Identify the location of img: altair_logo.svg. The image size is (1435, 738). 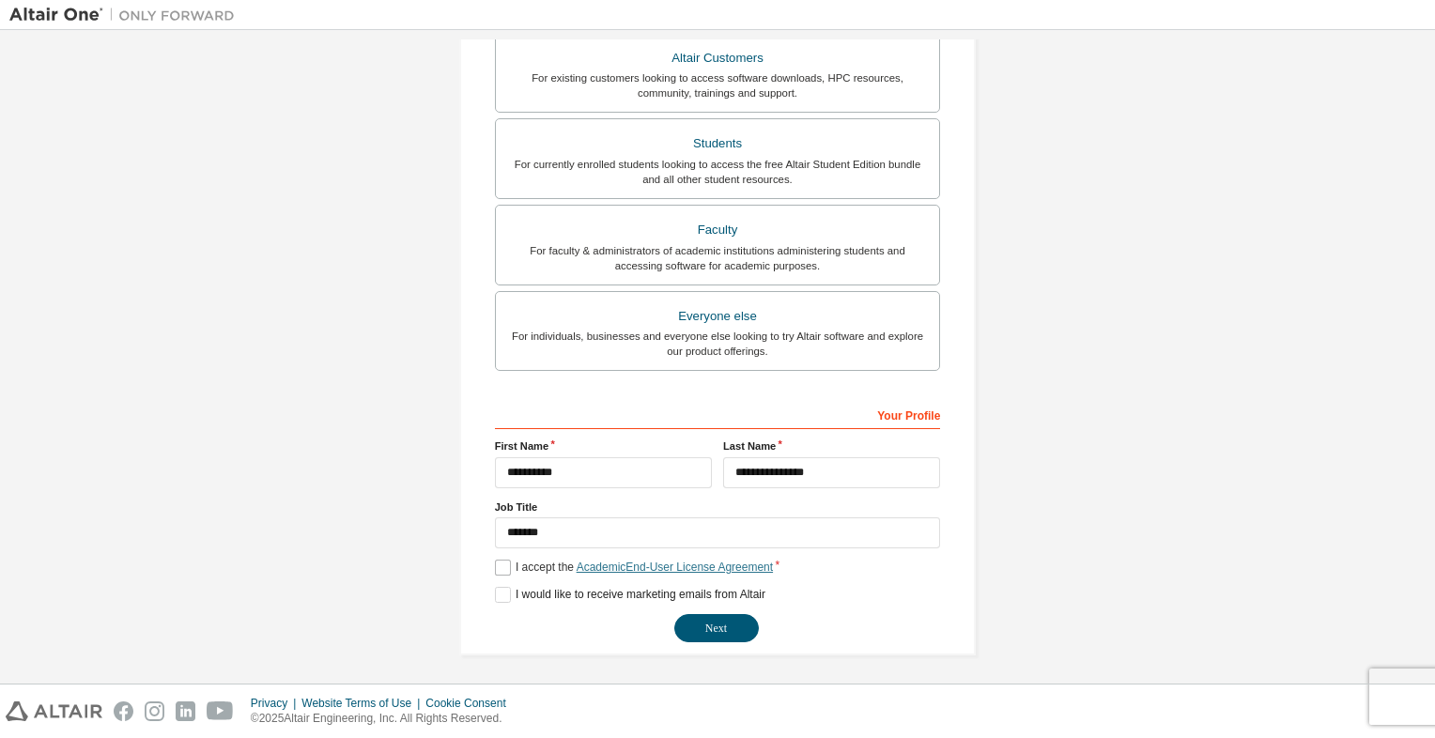
(54, 711).